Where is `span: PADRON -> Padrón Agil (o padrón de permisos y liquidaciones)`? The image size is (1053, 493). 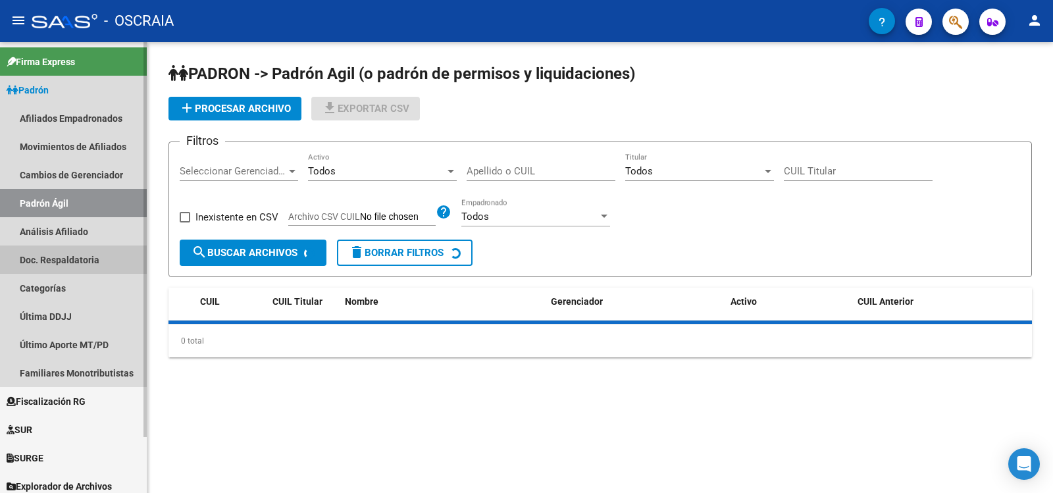
span: PADRON -> Padrón Agil (o padrón de permisos y liquidaciones) is located at coordinates (402, 74).